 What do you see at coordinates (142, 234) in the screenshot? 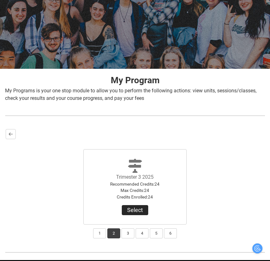
I see `button: 4` at bounding box center [142, 234].